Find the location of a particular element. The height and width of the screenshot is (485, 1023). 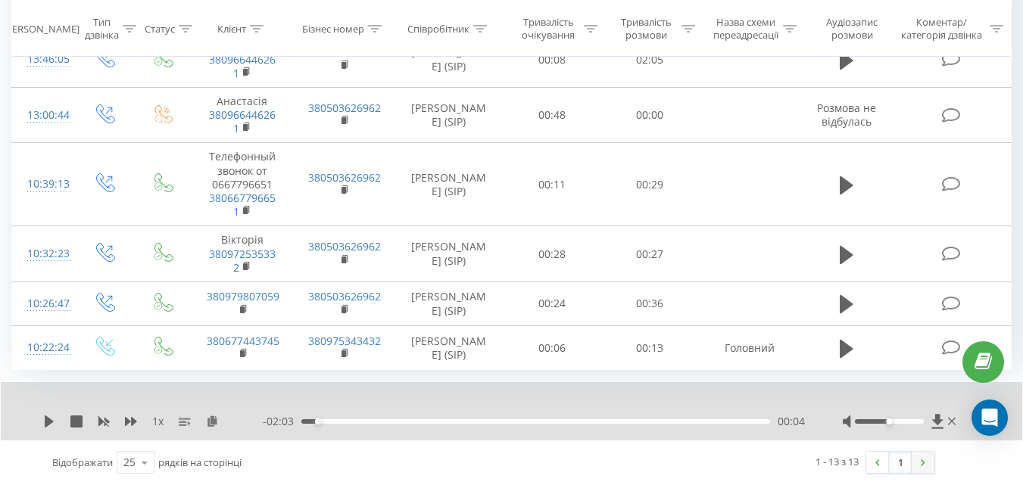

td: 00:24 is located at coordinates (552, 304).